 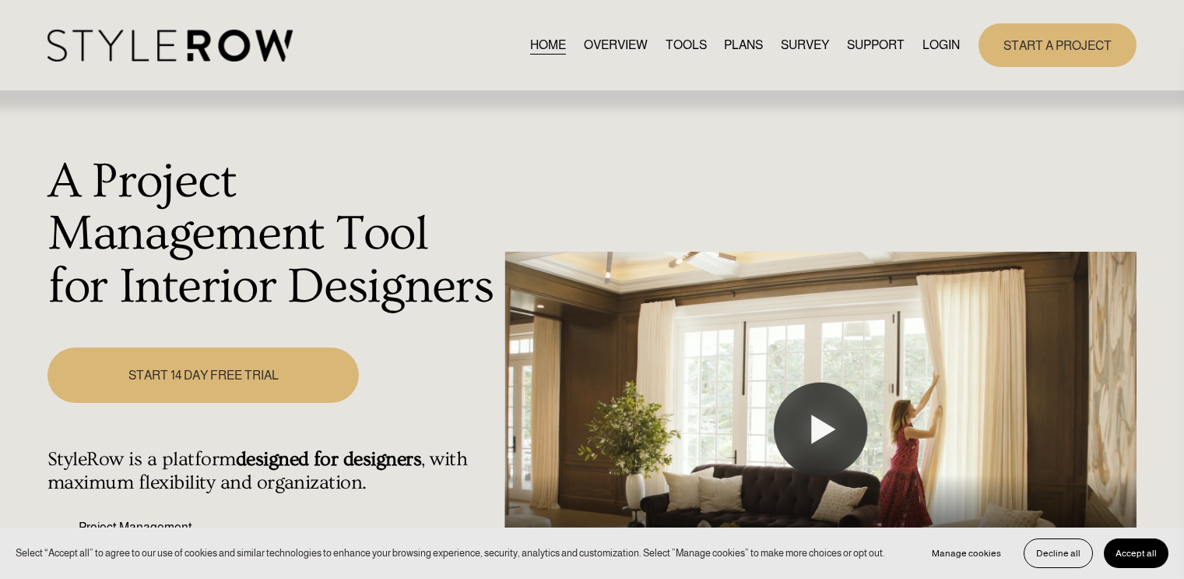 What do you see at coordinates (450, 552) in the screenshot?
I see `p: Select “Accept all” to agree to our use of cookies and similar technologies to enhance your brows...` at bounding box center [450, 552].